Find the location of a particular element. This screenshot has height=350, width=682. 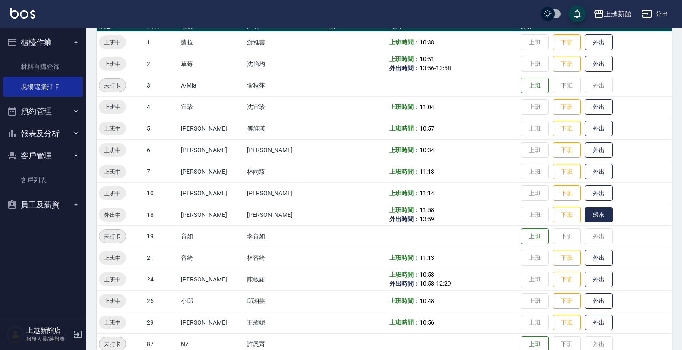

img: Person is located at coordinates (16, 335).